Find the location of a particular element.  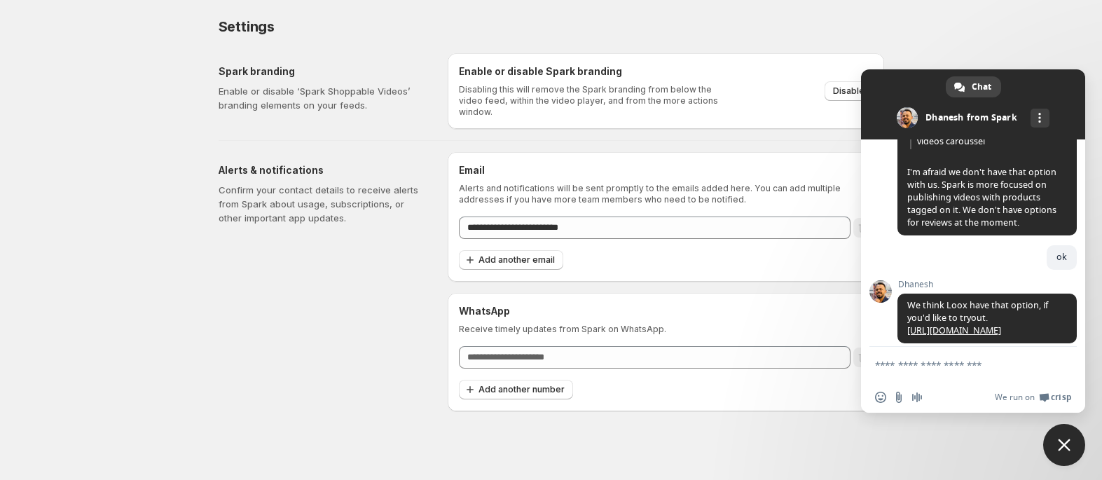

p: Enable or disable ‘Spark Shoppable Videos’ branding elements on your feeds. is located at coordinates (321, 98).